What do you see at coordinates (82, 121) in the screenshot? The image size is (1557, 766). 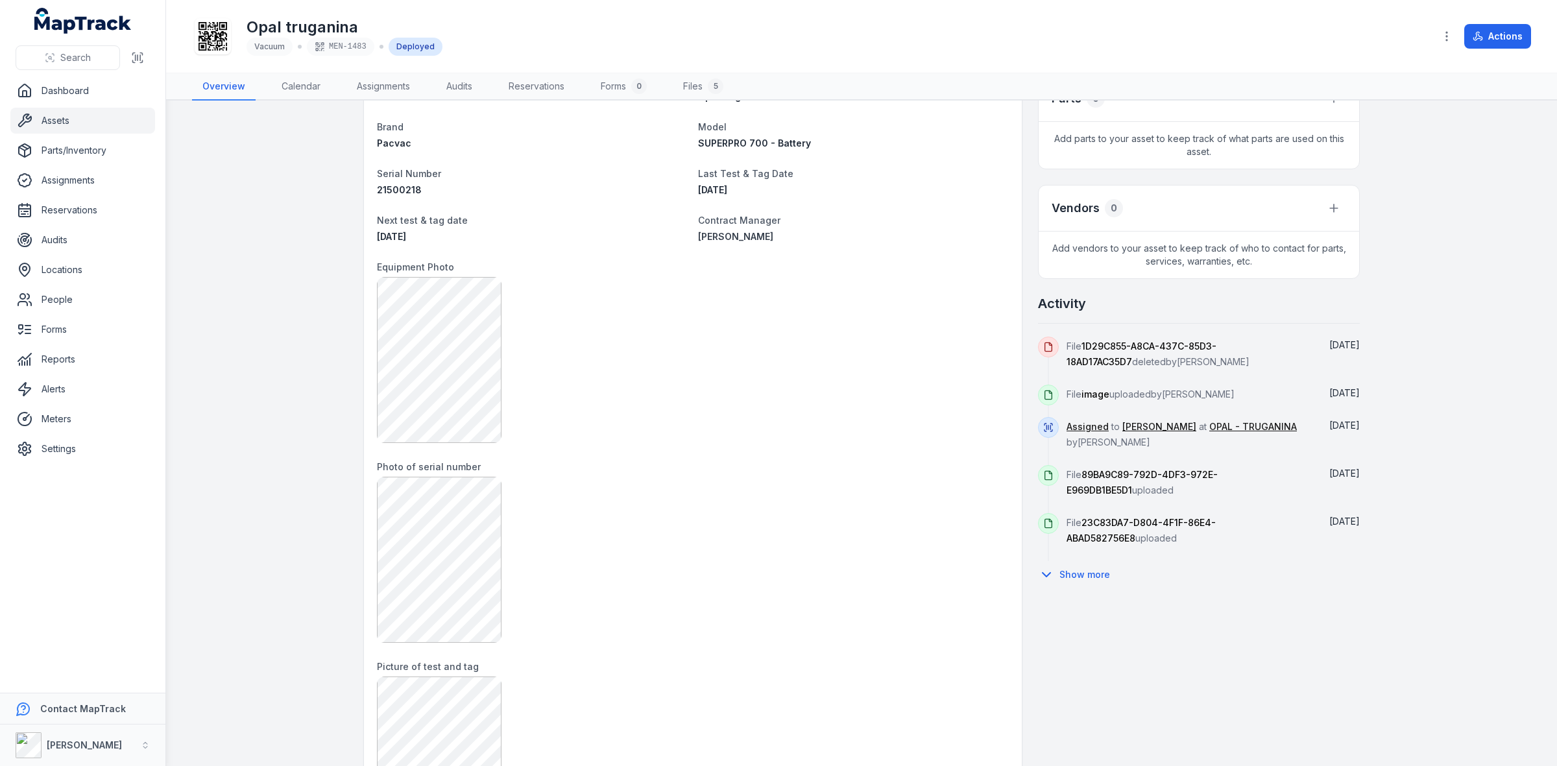 I see `a: Assets` at bounding box center [82, 121].